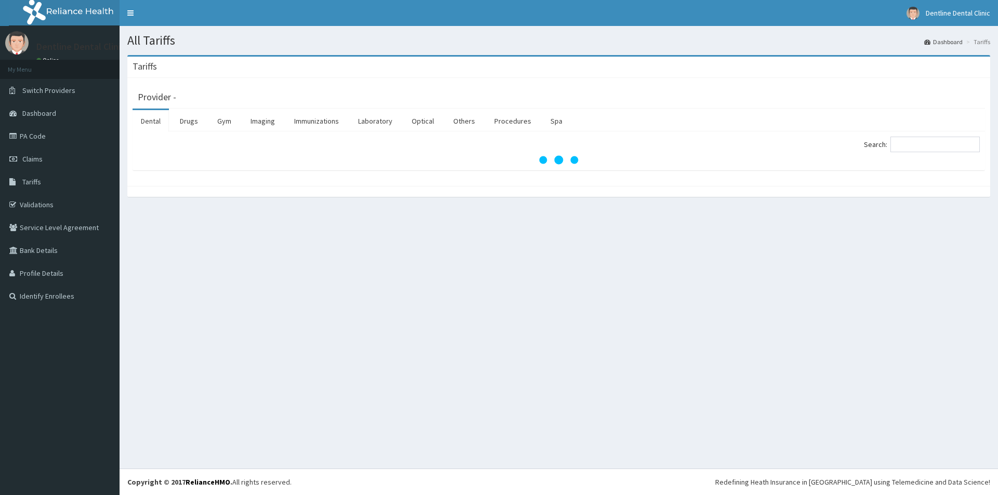 Image resolution: width=998 pixels, height=495 pixels. I want to click on span: Dentline Dental Clinic, so click(958, 13).